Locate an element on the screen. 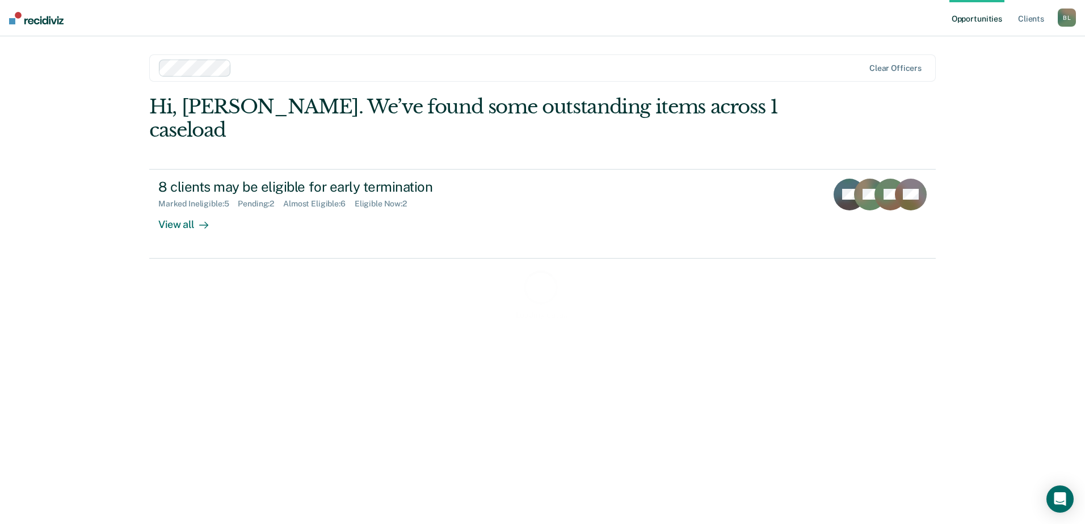  div: Open Intercom Messenger is located at coordinates (1060, 499).